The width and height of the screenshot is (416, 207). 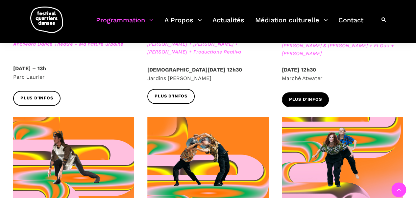 What do you see at coordinates (74, 44) in the screenshot?
I see `span: A'nó:wara Dance Theatre - Ma nature urbaine` at bounding box center [74, 44].